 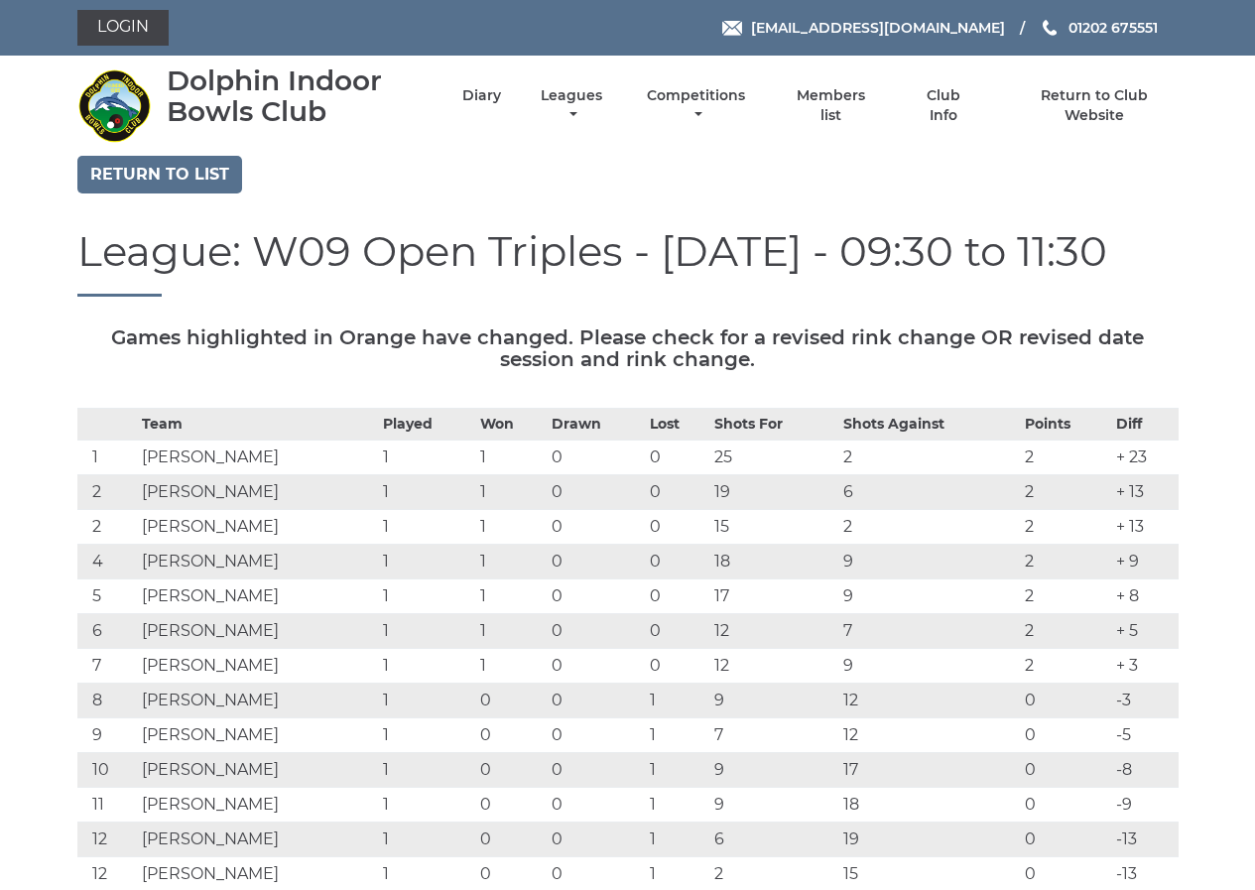 I want to click on td: 10, so click(x=107, y=770).